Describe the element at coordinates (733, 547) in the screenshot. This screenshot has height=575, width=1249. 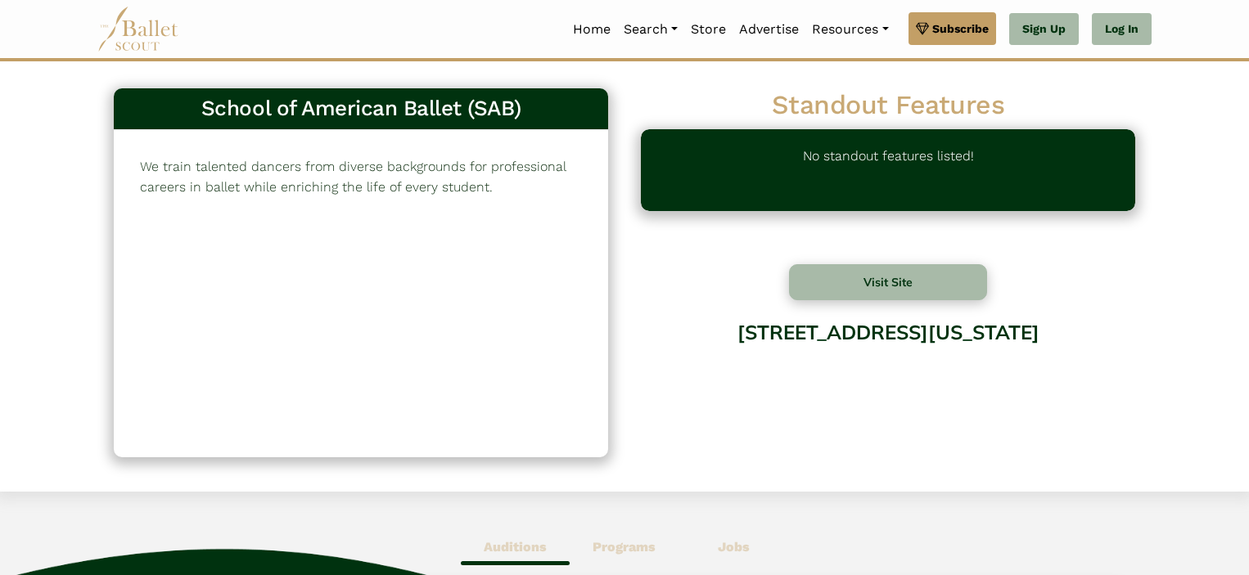
I see `b: Jobs` at that location.